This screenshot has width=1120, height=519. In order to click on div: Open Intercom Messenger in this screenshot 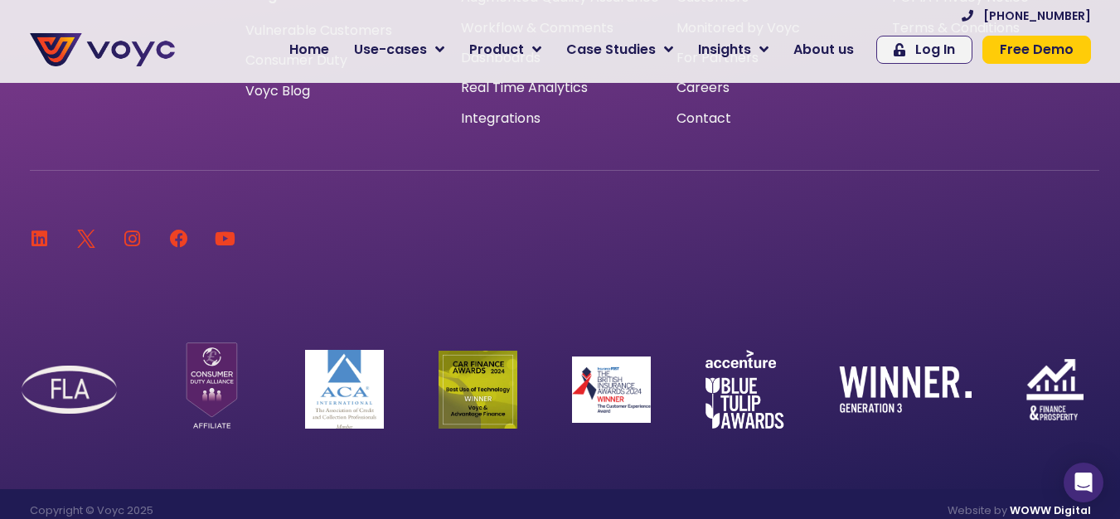, I will do `click(1084, 483)`.